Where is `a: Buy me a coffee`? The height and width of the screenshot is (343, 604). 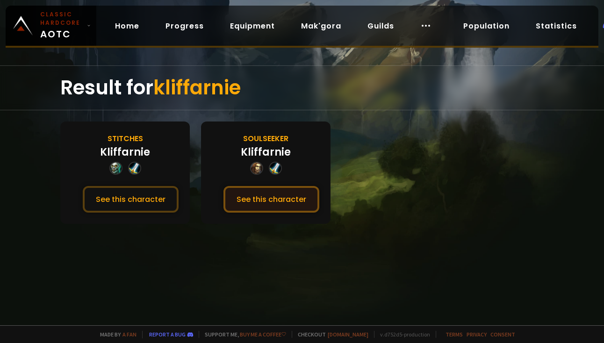
a: Buy me a coffee is located at coordinates (263, 335).